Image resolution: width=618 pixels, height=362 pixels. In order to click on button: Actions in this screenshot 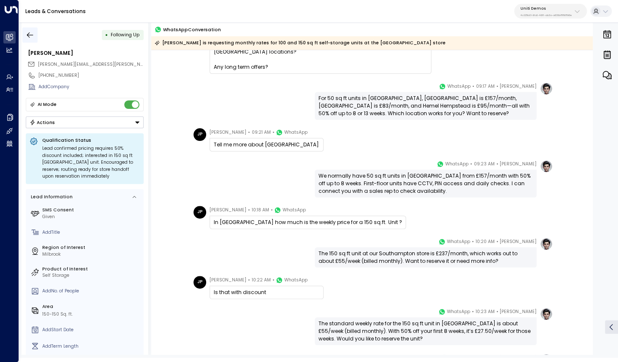, I will do `click(84, 123)`.